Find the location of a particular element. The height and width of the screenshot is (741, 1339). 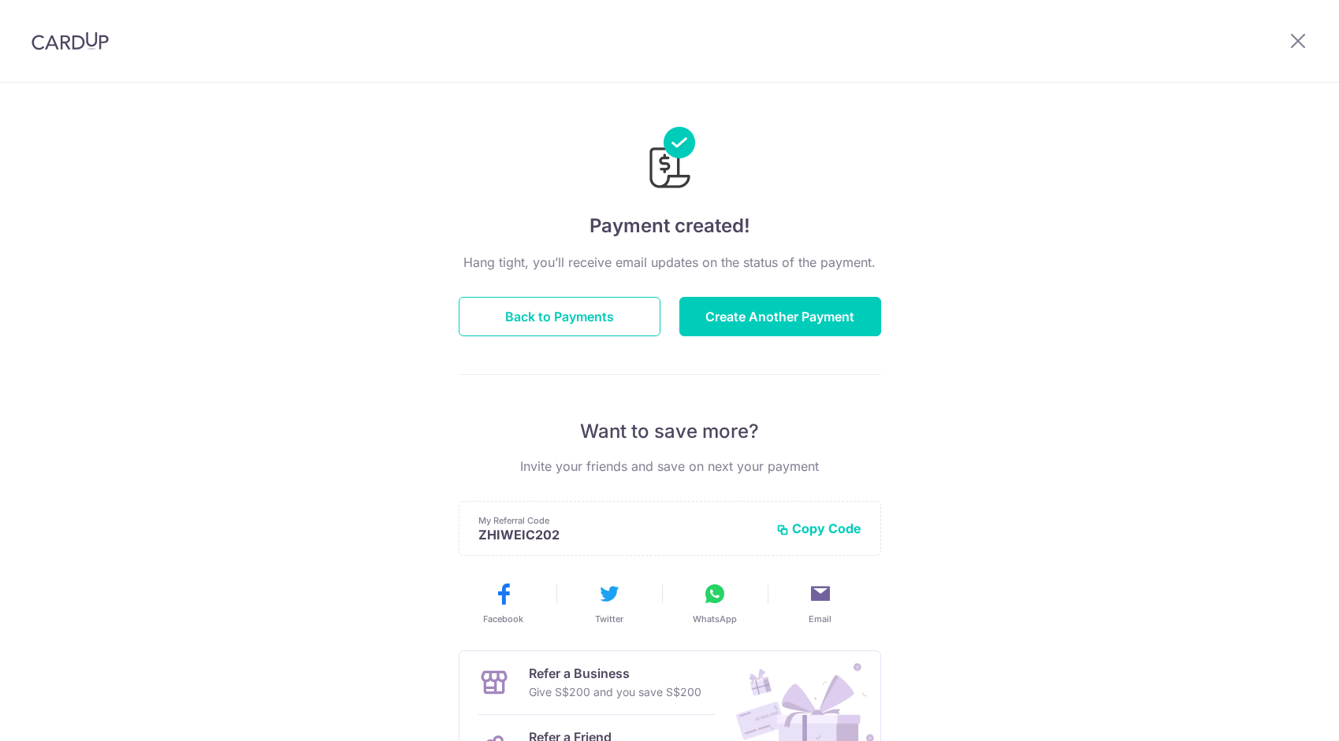

p: Invite your friends and save on next your payment is located at coordinates (670, 466).